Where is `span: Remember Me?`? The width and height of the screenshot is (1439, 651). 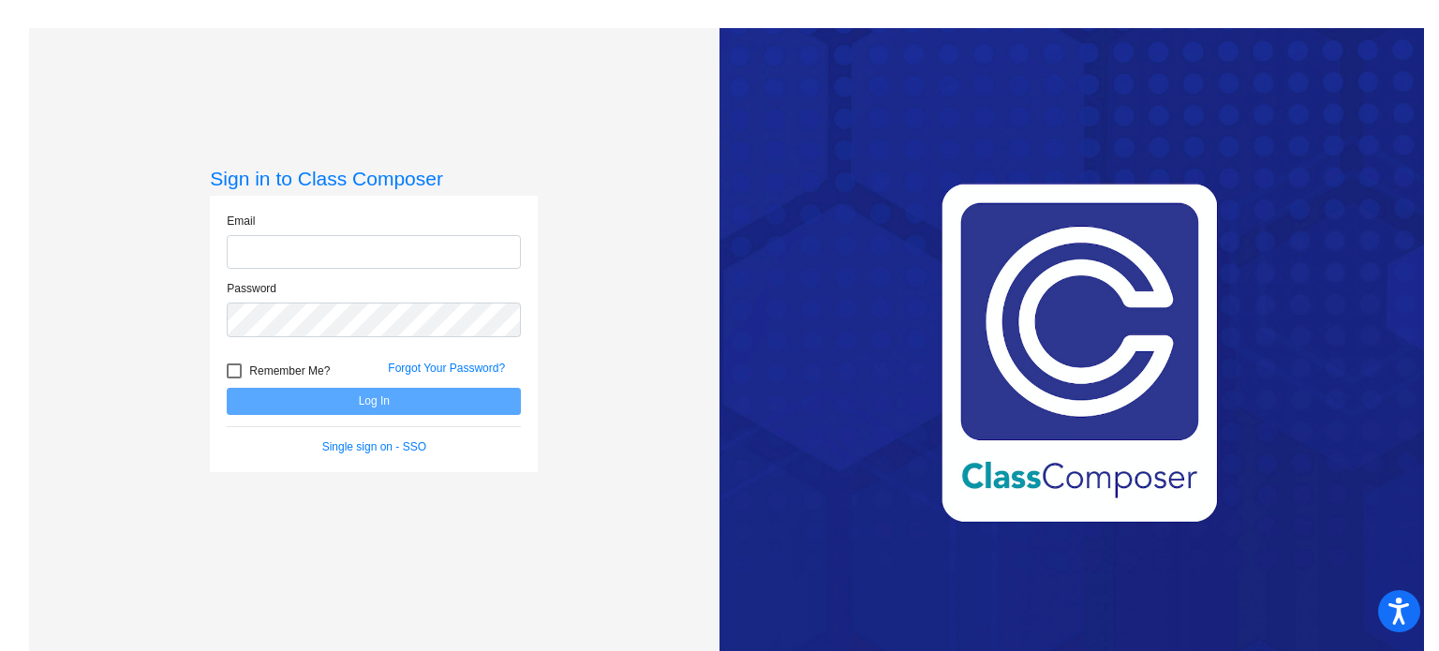
span: Remember Me? is located at coordinates (289, 371).